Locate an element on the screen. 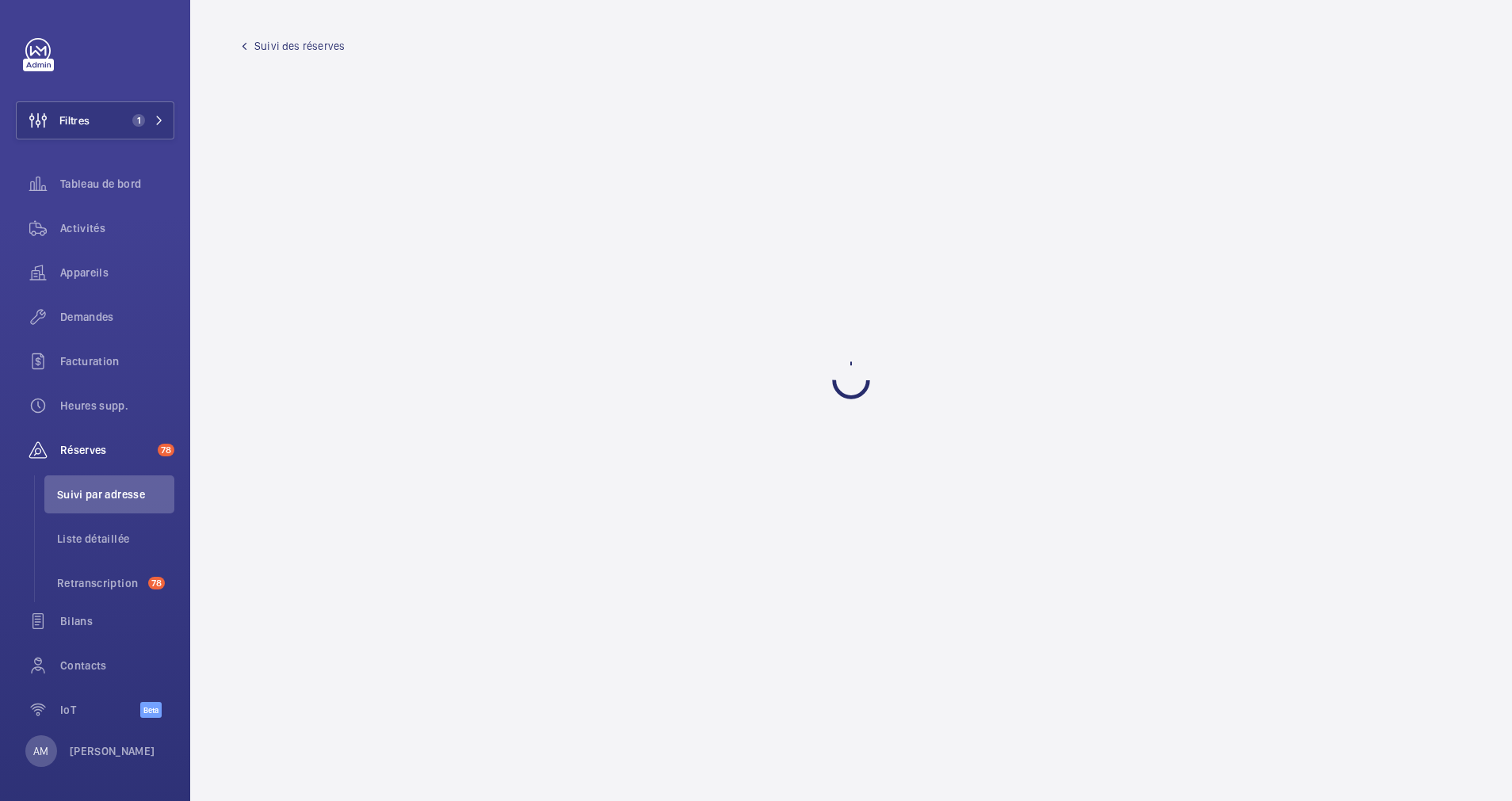 The width and height of the screenshot is (1512, 801). p: AM is located at coordinates (41, 751).